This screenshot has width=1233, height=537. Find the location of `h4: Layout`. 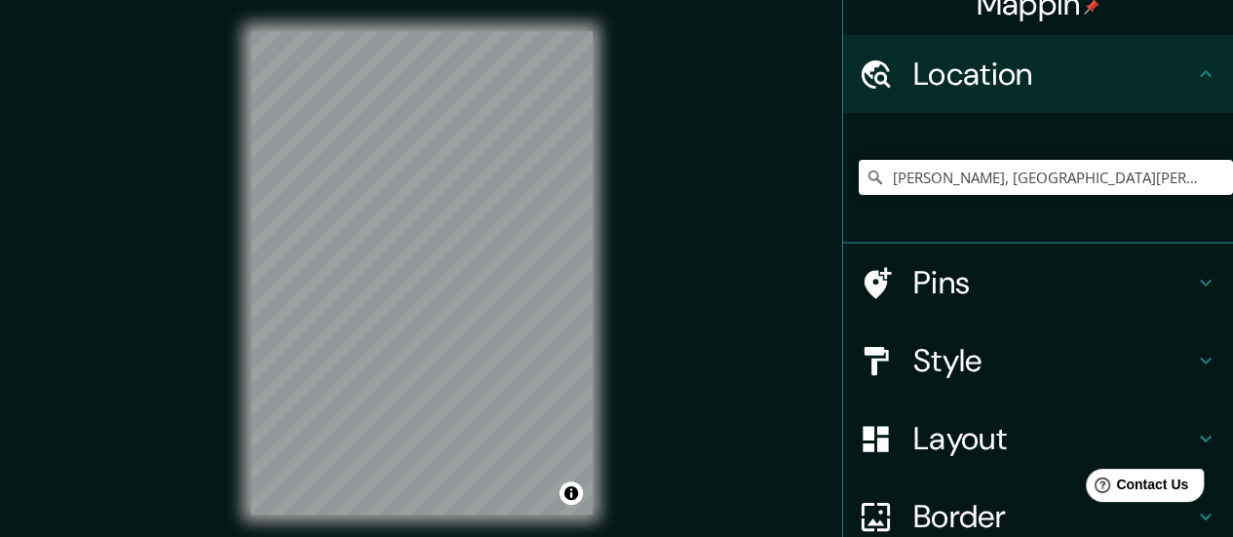

h4: Layout is located at coordinates (1054, 439).